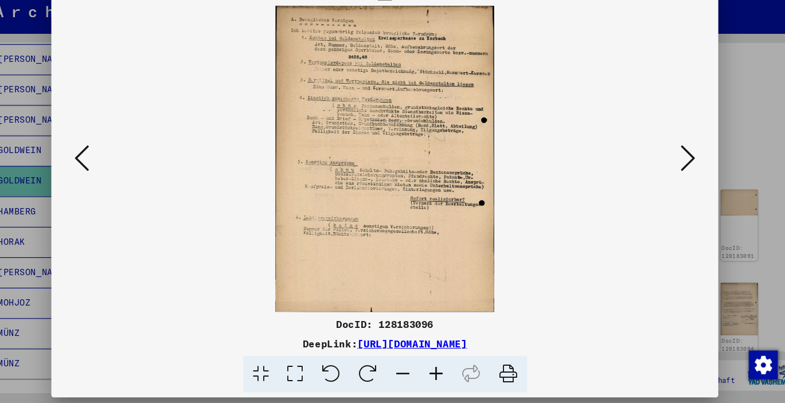 The width and height of the screenshot is (785, 403). What do you see at coordinates (748, 366) in the screenshot?
I see `div: Zustimmung ändern` at bounding box center [748, 366].